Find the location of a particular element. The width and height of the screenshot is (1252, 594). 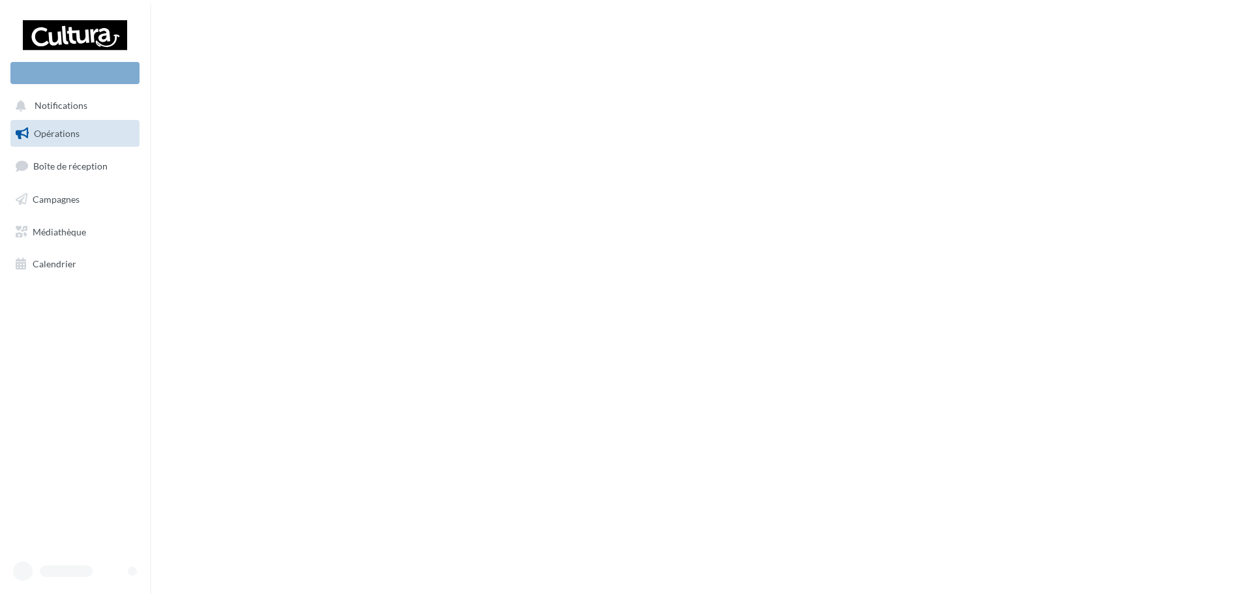

a: Boîte de réception is located at coordinates (75, 166).